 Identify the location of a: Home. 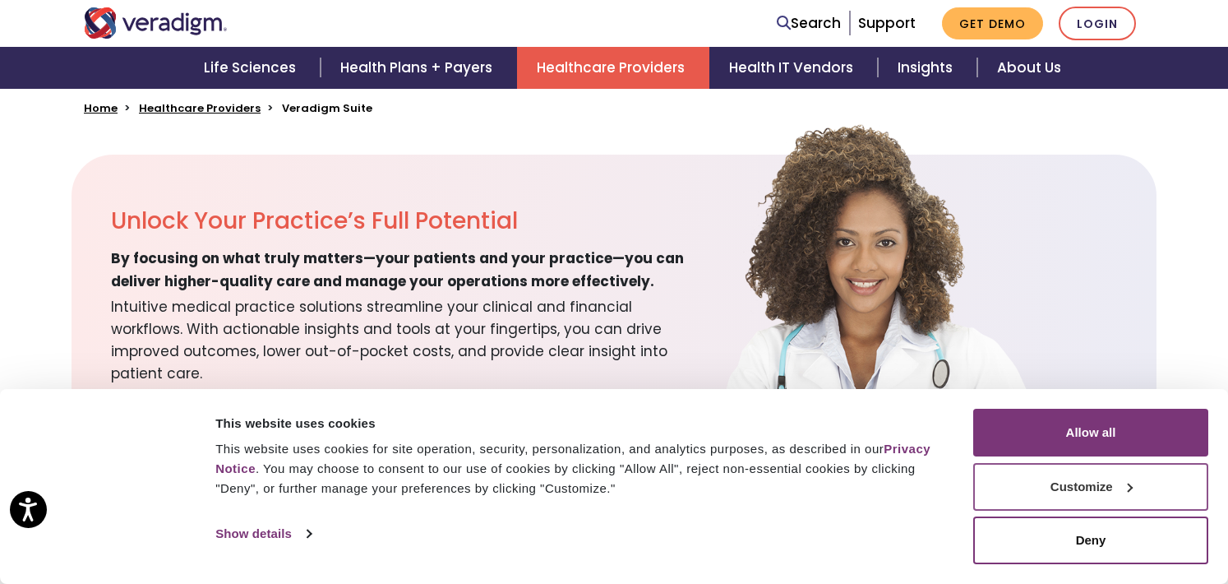
(100, 108).